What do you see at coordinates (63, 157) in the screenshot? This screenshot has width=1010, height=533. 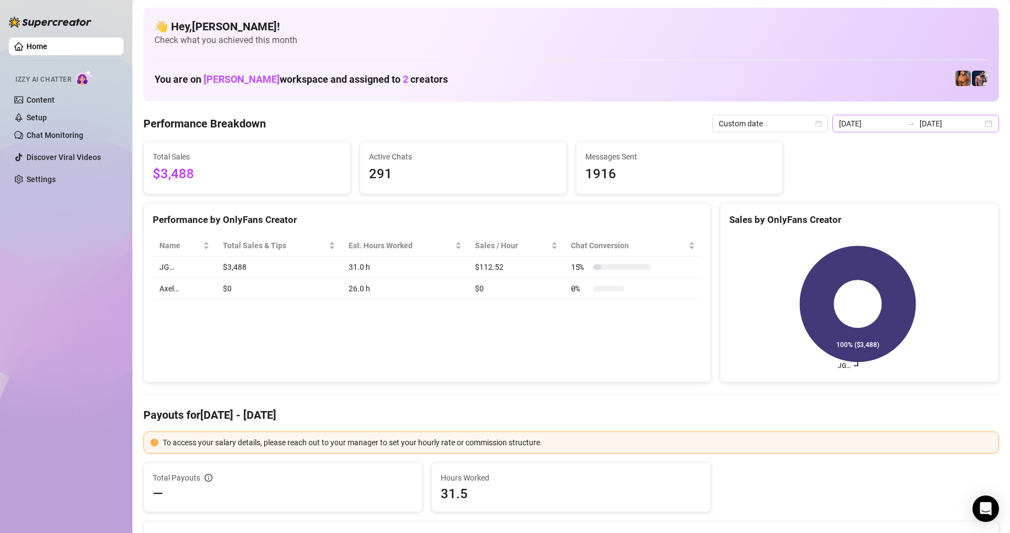 I see `a: Discover Viral Videos` at bounding box center [63, 157].